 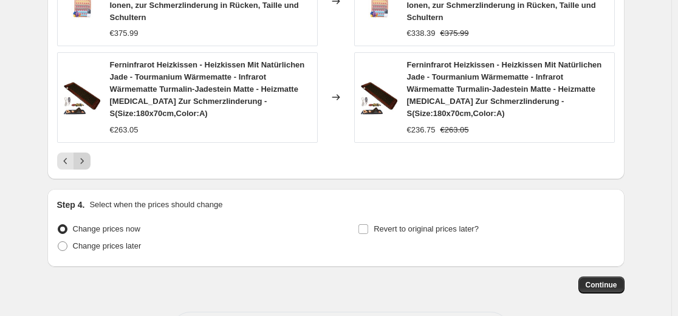 What do you see at coordinates (454, 33) in the screenshot?
I see `strike: €375.99` at bounding box center [454, 33].